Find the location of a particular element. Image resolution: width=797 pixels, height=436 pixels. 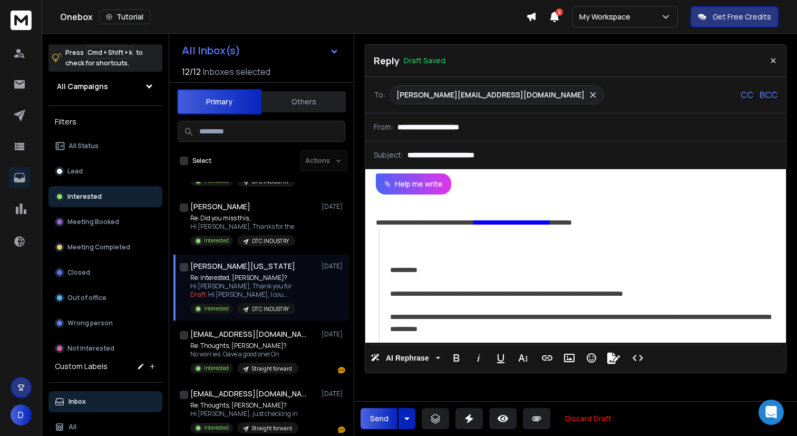

button: Code View is located at coordinates (638, 358).